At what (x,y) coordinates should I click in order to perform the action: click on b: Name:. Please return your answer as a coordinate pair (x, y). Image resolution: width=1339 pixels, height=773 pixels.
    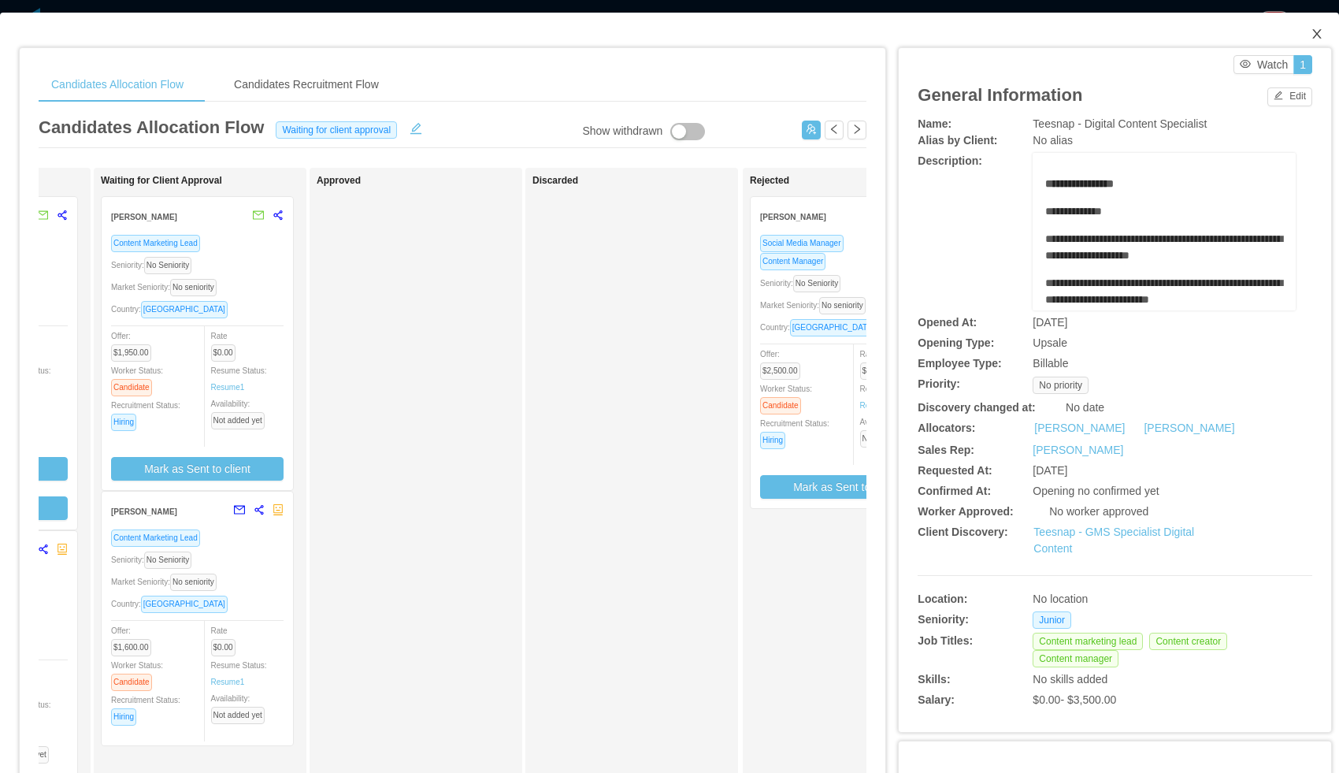
    Looking at the image, I should click on (934, 124).